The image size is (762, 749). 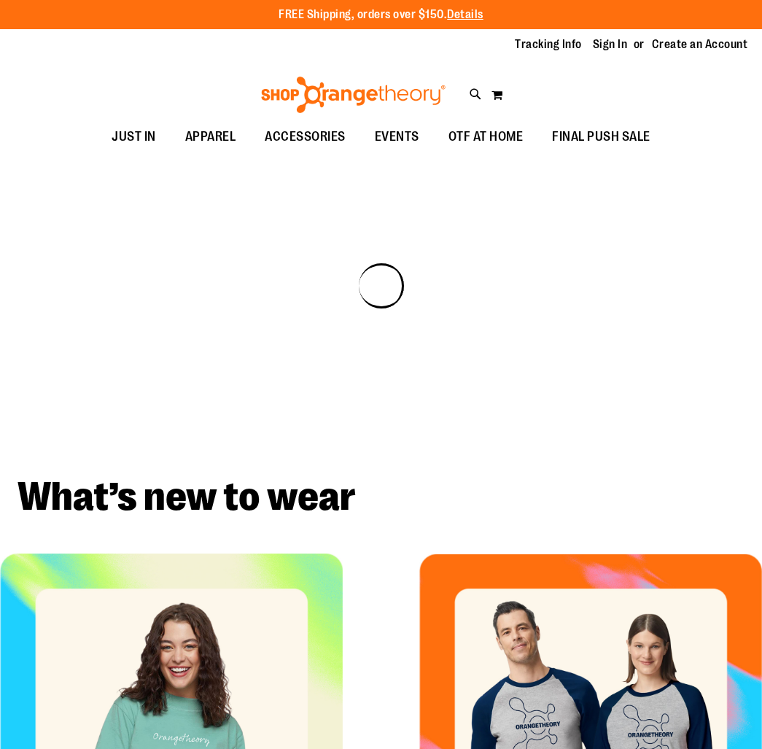 What do you see at coordinates (601, 137) in the screenshot?
I see `a: FINAL PUSH SALE` at bounding box center [601, 137].